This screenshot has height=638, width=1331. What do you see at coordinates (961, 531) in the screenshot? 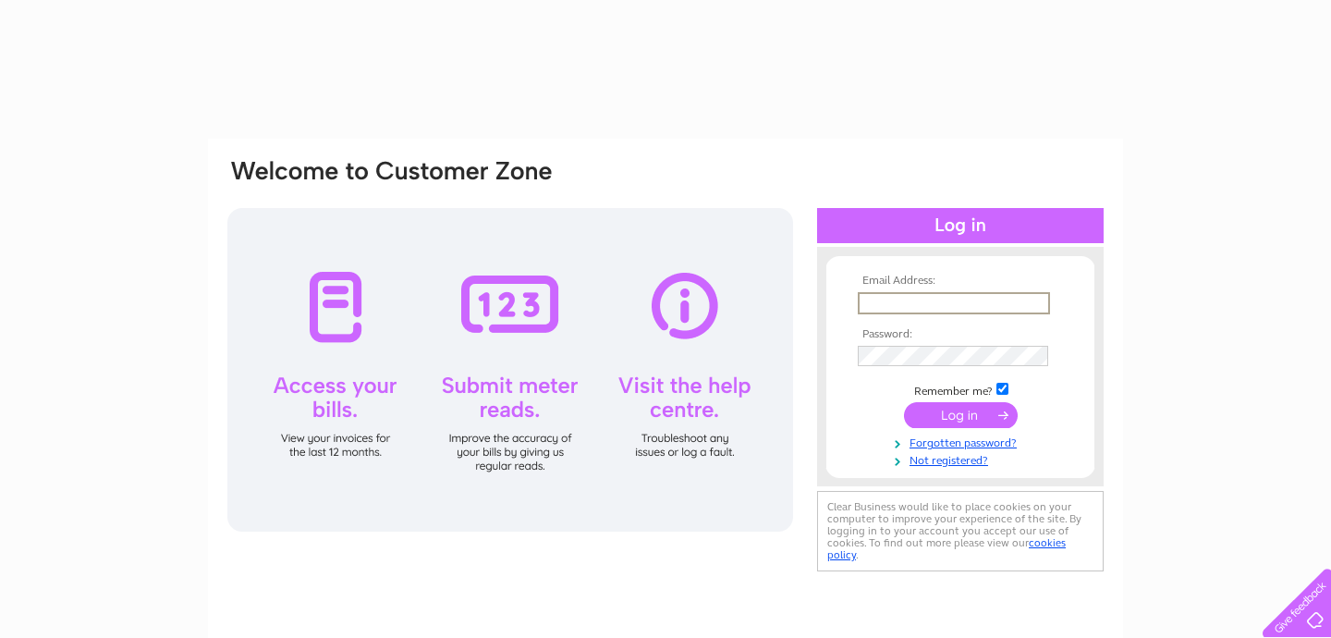
I see `div: Clear Business would like to place cookies on your computer to improve your experience of the sit...` at bounding box center [961, 531].